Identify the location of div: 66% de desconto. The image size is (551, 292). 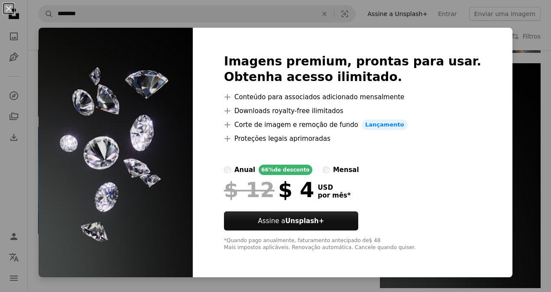
(285, 170).